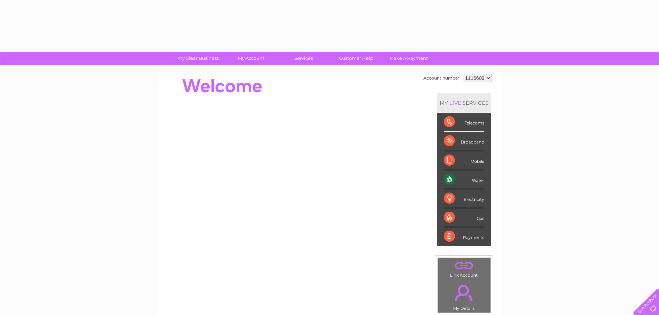 This screenshot has width=659, height=315. What do you see at coordinates (464, 218) in the screenshot?
I see `div: Gas` at bounding box center [464, 218].